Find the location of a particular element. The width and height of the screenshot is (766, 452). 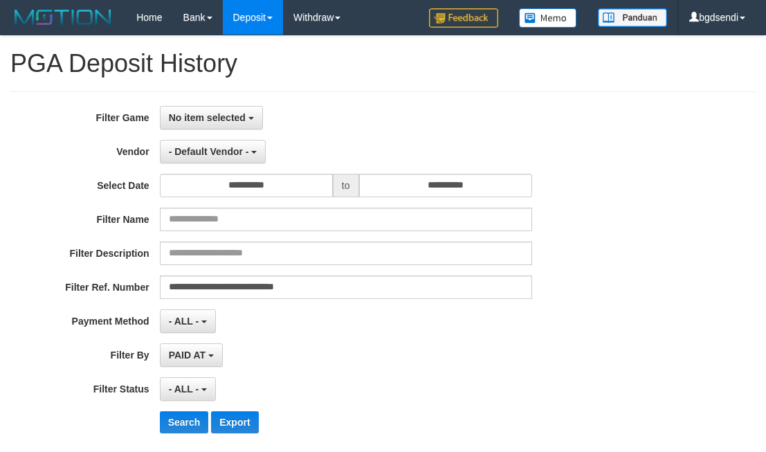

img: MOTION_logo.png is located at coordinates (63, 17).